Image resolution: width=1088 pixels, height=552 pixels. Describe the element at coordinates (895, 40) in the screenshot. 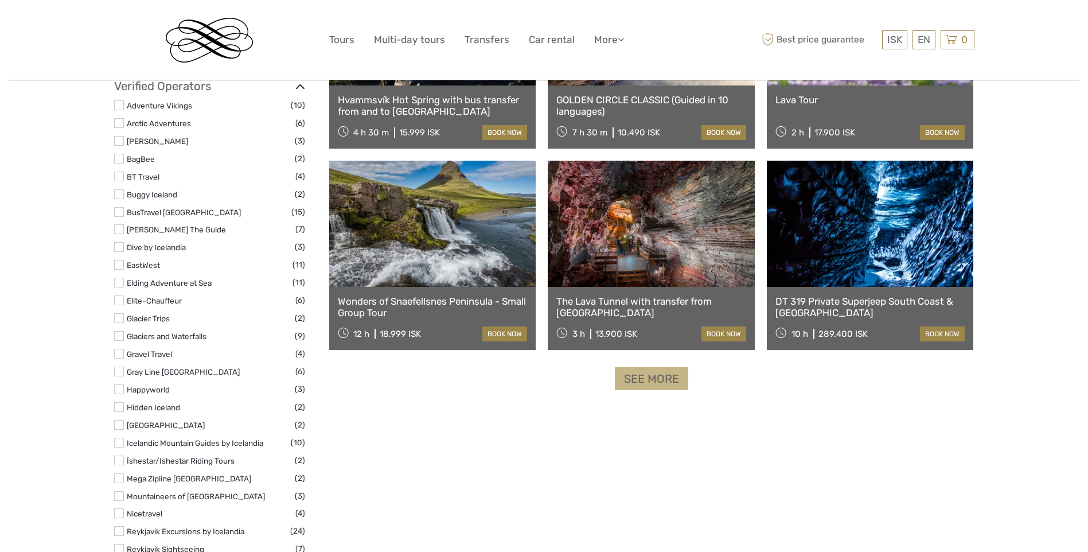

I see `span: ISK` at that location.